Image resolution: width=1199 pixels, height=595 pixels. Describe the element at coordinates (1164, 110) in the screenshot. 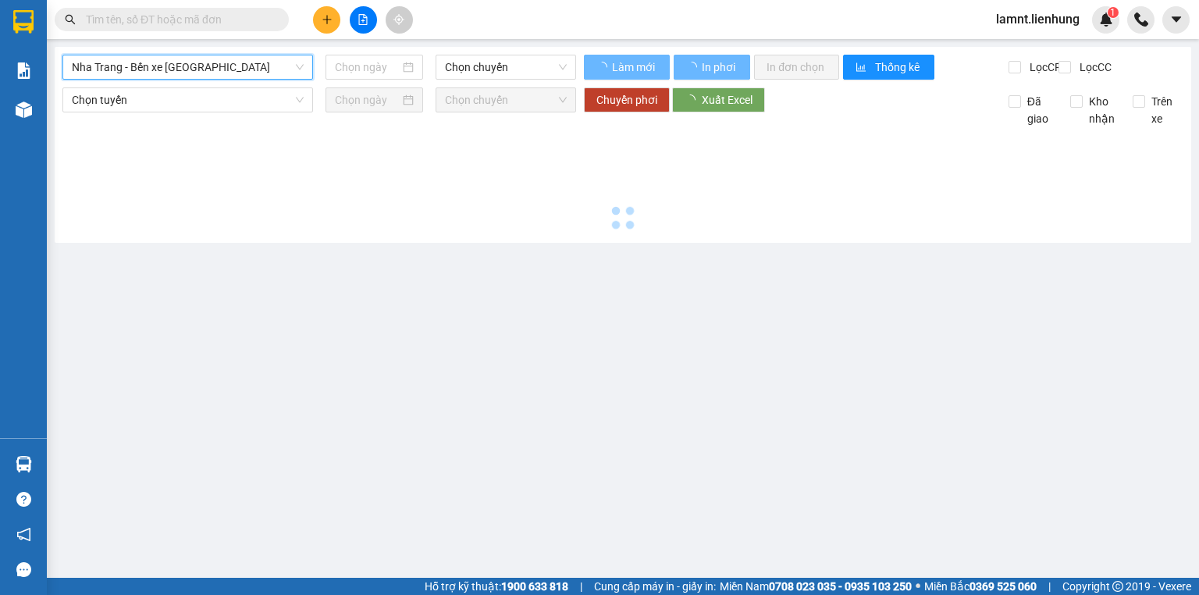

I see `span: Trên xe` at that location.